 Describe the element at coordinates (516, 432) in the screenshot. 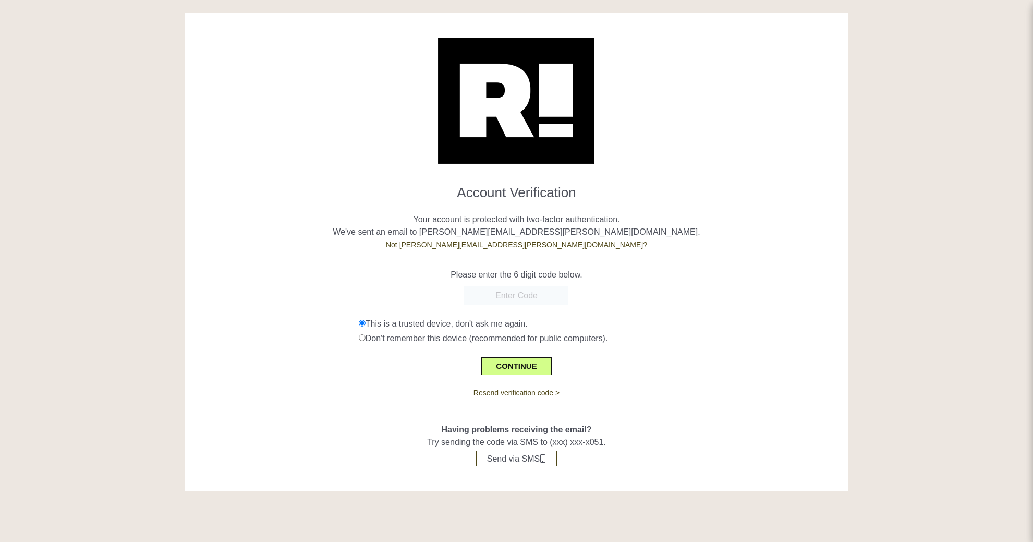

I see `div: Try sending the code via SMS to (xxx) xxx-x051.` at that location.